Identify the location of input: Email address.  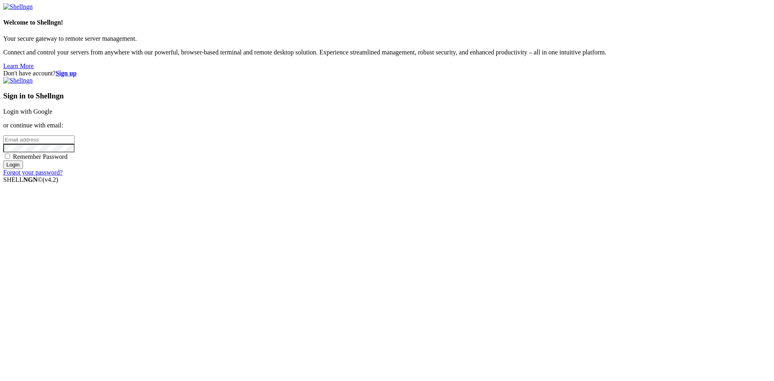
(39, 139).